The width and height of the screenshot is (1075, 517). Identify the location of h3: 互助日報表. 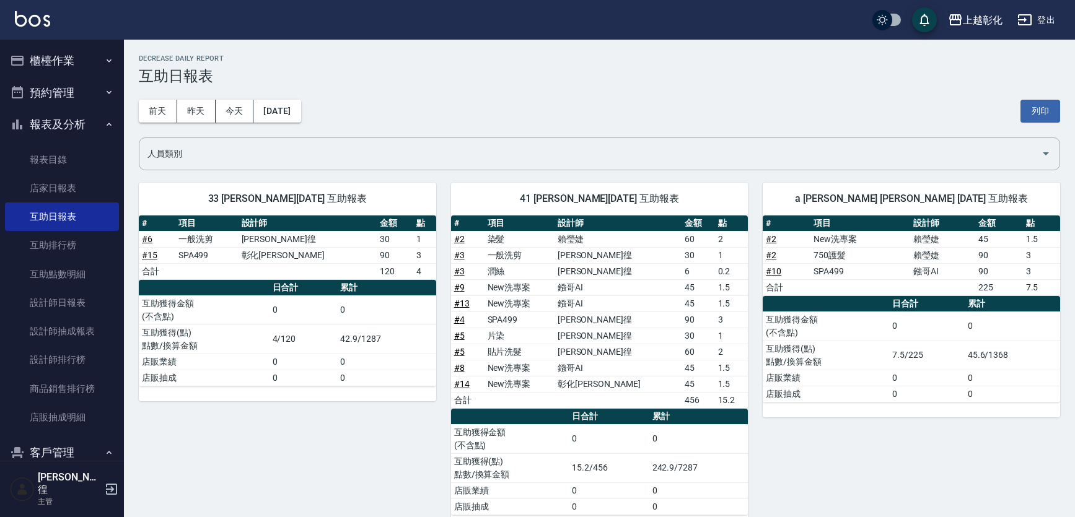
(599, 76).